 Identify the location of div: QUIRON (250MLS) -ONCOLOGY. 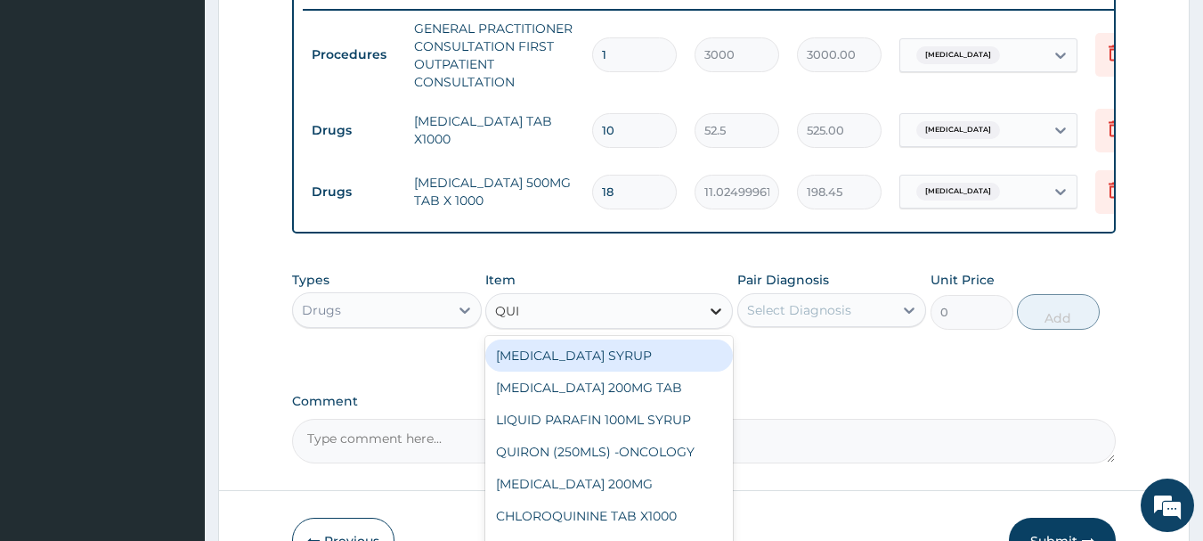
(609, 451).